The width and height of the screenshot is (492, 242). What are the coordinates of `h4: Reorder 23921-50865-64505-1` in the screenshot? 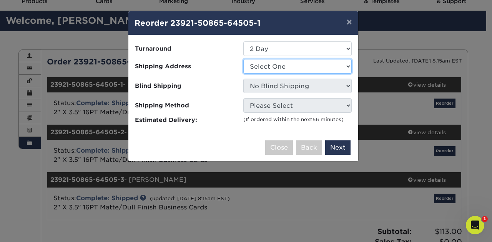 It's located at (243, 23).